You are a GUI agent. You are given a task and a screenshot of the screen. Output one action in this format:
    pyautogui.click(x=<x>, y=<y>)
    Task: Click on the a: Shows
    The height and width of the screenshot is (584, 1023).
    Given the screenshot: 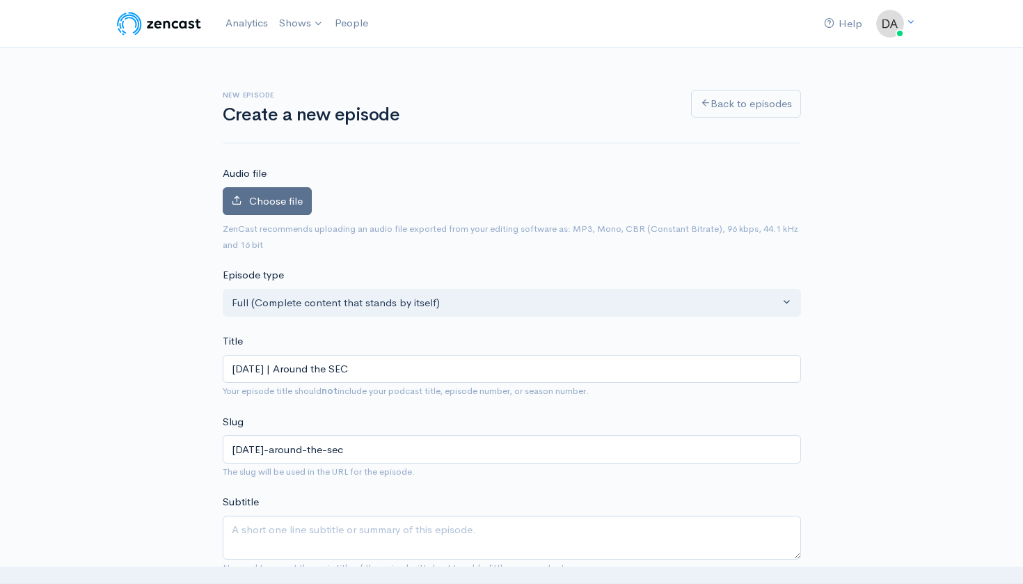 What is the action you would take?
    pyautogui.click(x=301, y=24)
    